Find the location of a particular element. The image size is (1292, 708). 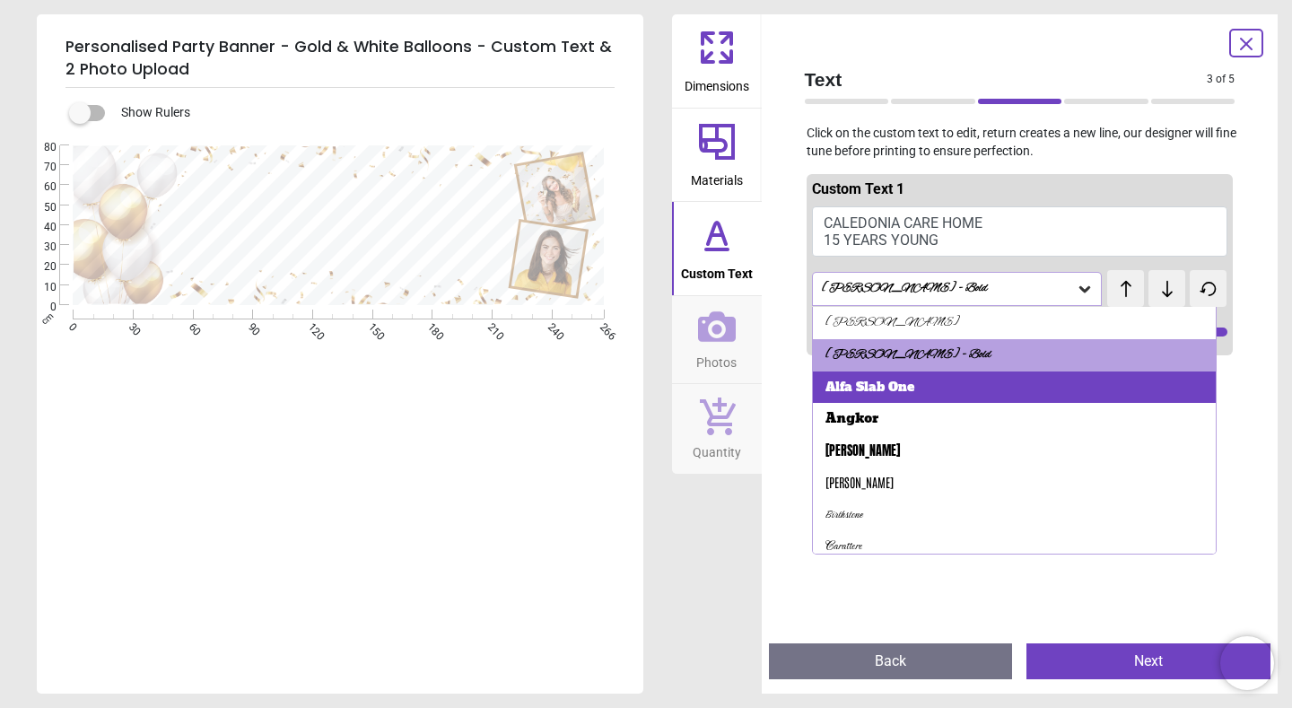

div: Alfa Slab One is located at coordinates (870, 388).